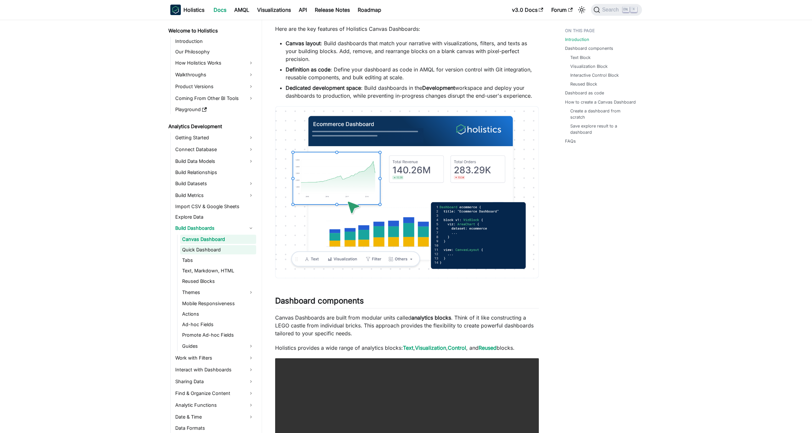 The height and width of the screenshot is (433, 812). I want to click on h2: Dashboard components, so click(407, 302).